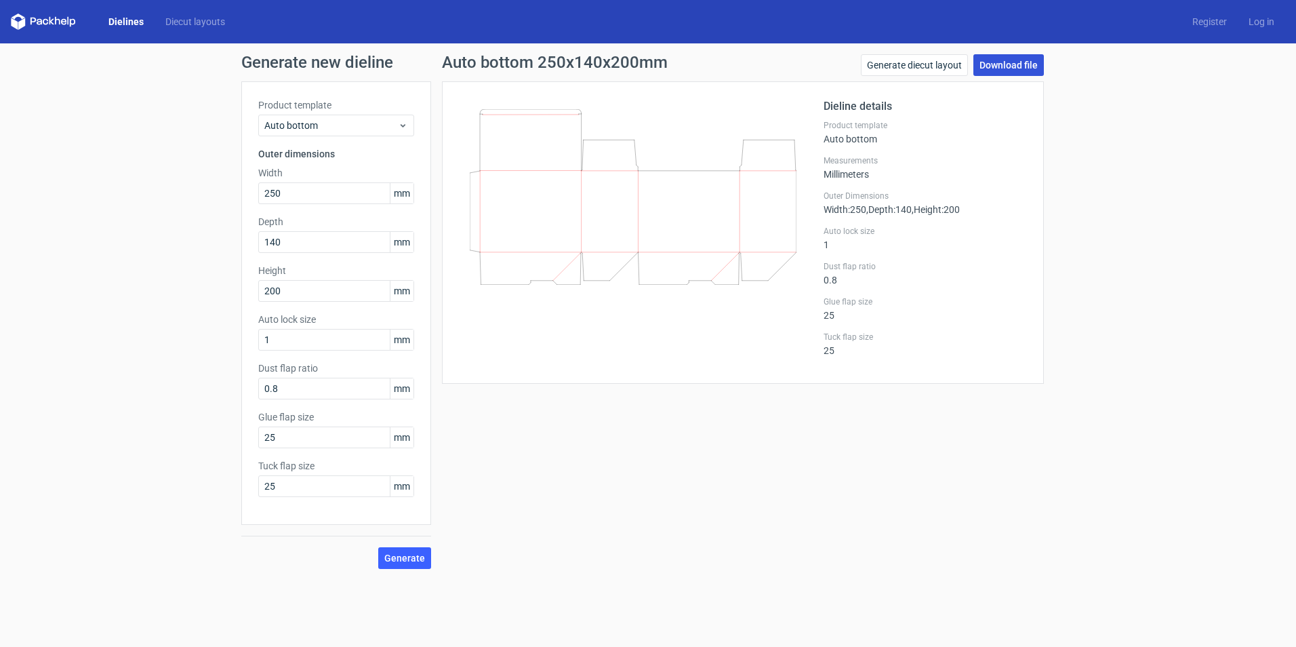 This screenshot has height=647, width=1296. What do you see at coordinates (336, 173) in the screenshot?
I see `label: Width` at bounding box center [336, 173].